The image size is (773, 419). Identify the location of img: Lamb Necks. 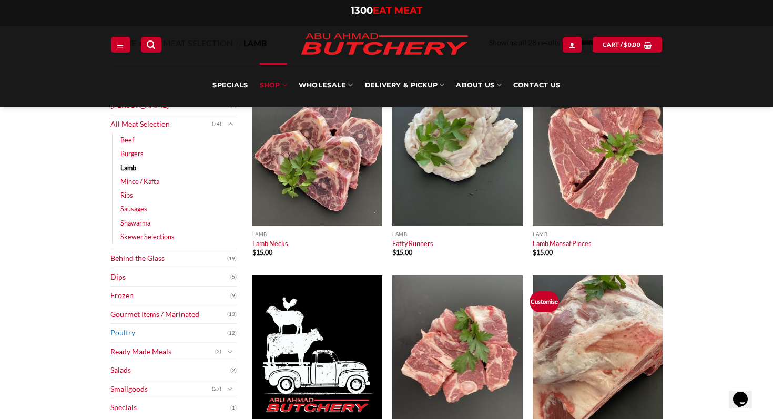
(317, 148).